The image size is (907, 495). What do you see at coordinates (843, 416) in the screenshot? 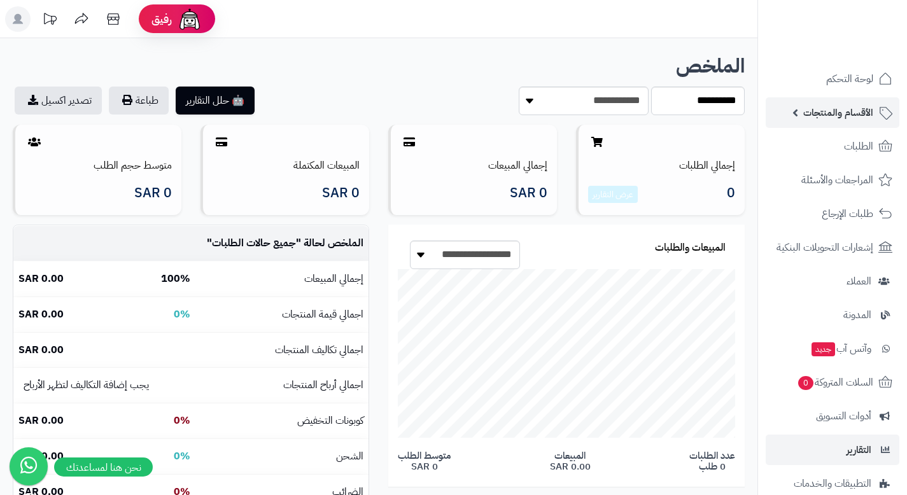
I see `span: أدوات التسويق` at bounding box center [843, 416].